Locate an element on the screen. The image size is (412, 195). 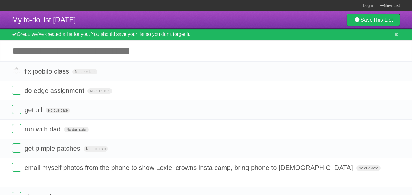
span: get oil is located at coordinates (34, 110).